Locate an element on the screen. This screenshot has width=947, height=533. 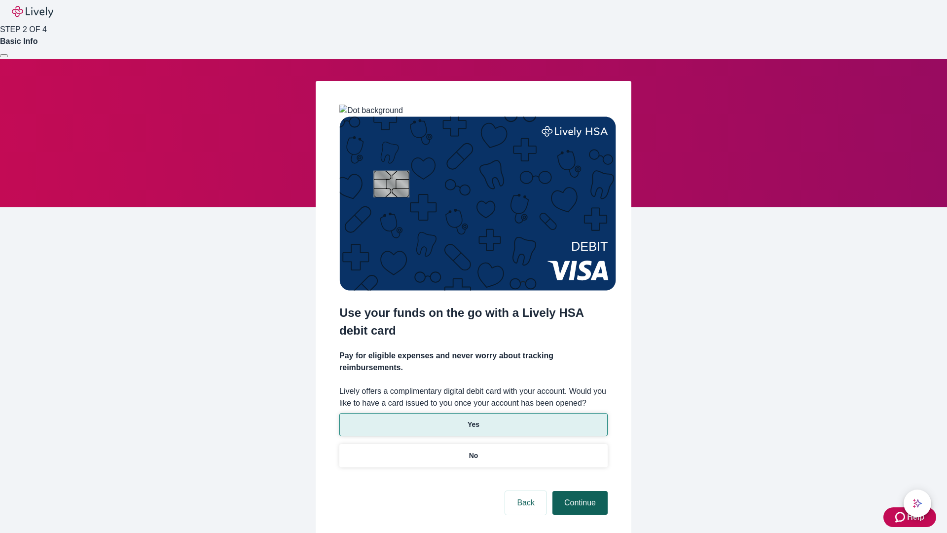
label: Lively offers a complimentary digital debit card with your account. Would you like to have a card... is located at coordinates (474, 397).